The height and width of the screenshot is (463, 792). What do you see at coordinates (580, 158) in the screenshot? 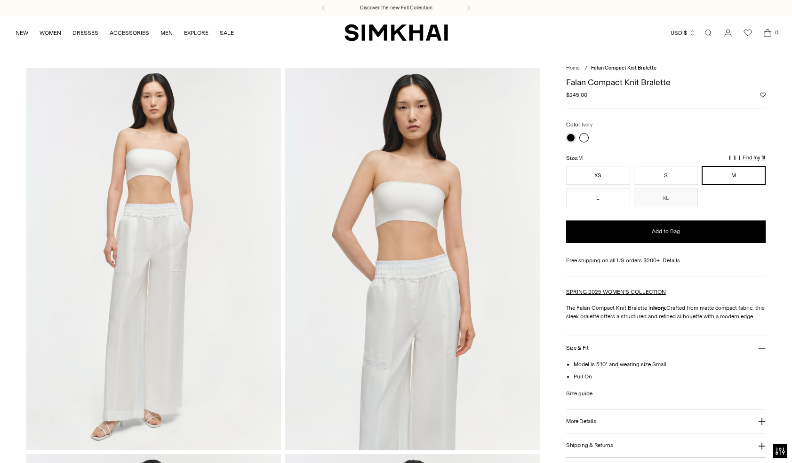
I see `span: M` at bounding box center [580, 158].